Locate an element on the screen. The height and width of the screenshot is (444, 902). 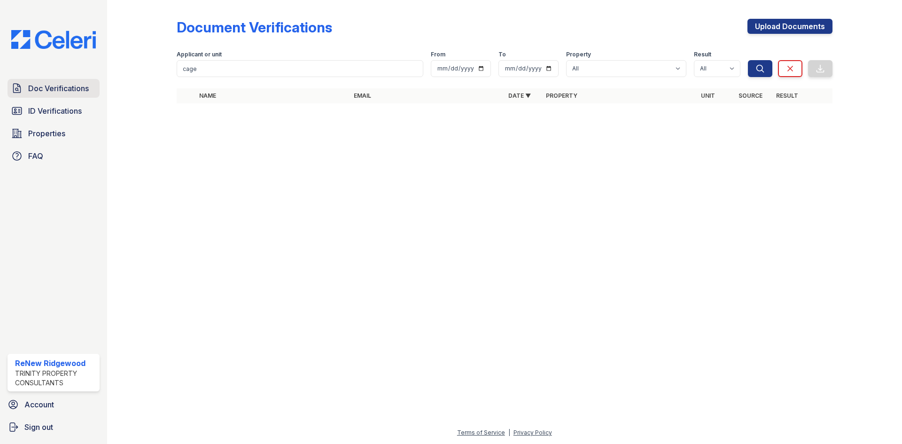
label: Property is located at coordinates (578, 55).